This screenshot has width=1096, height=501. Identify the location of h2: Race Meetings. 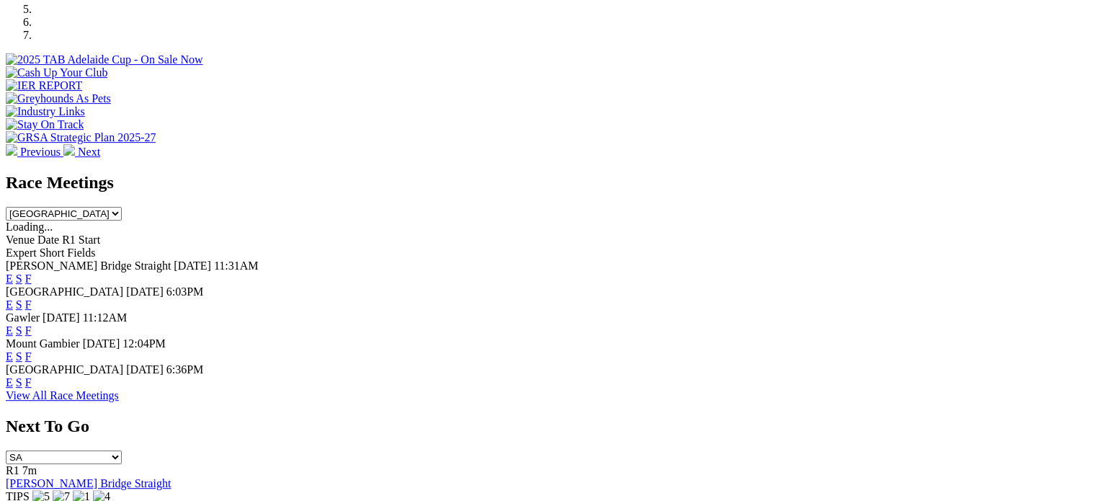
(548, 182).